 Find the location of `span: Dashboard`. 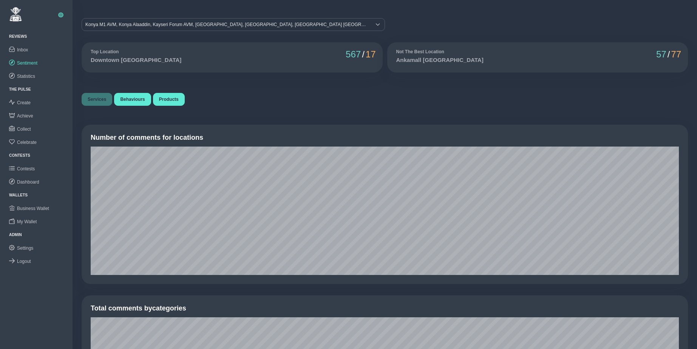

span: Dashboard is located at coordinates (28, 182).